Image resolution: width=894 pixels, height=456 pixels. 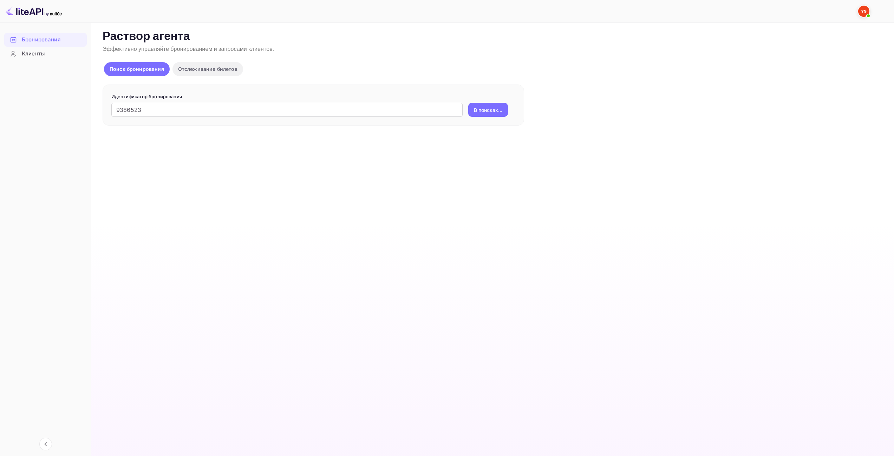 I want to click on div: Клиенты, so click(x=45, y=54).